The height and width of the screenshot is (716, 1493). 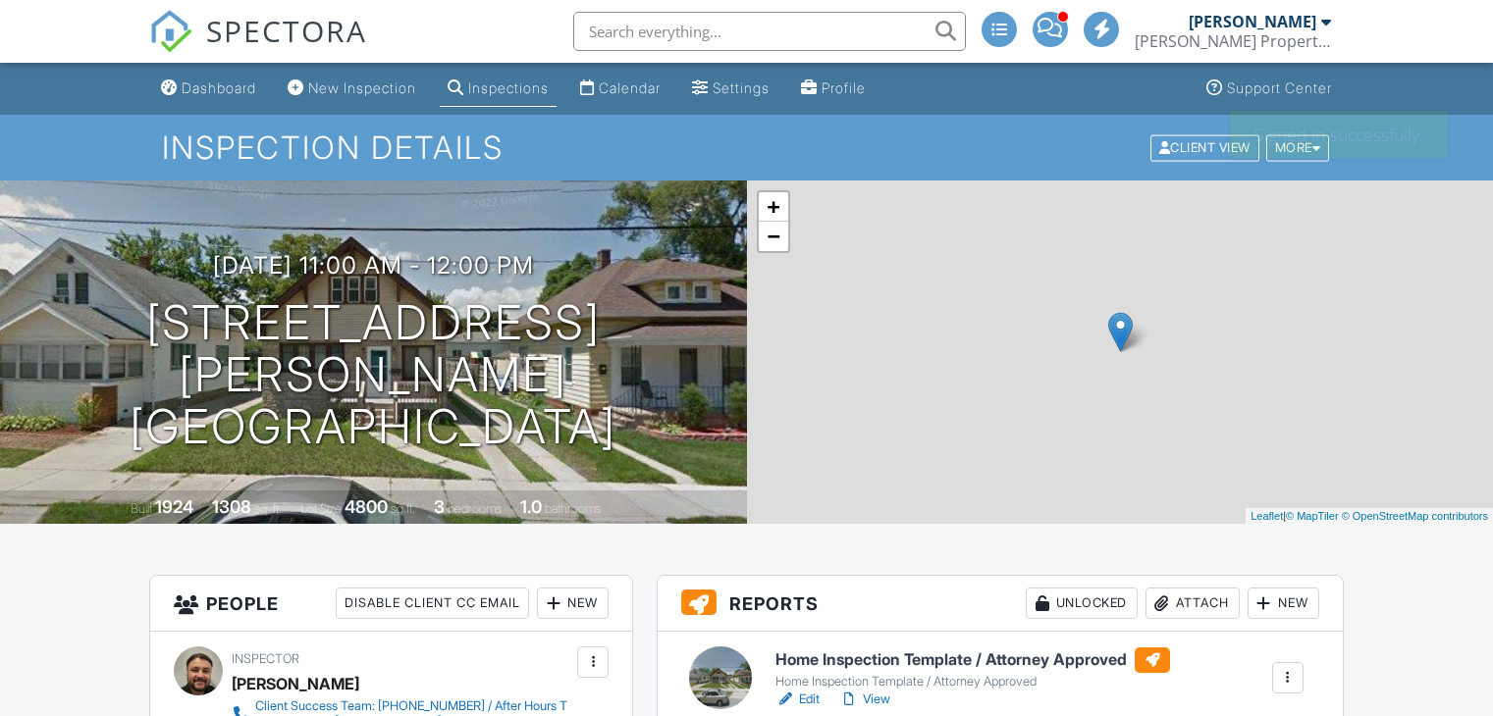 I want to click on h3: Reports, so click(x=1000, y=604).